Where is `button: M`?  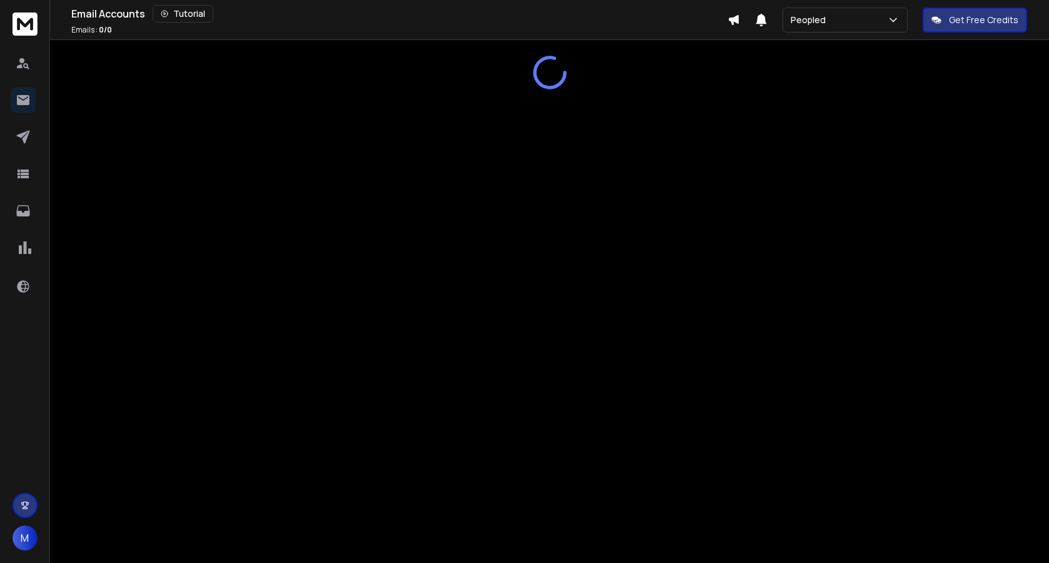
button: M is located at coordinates (25, 538).